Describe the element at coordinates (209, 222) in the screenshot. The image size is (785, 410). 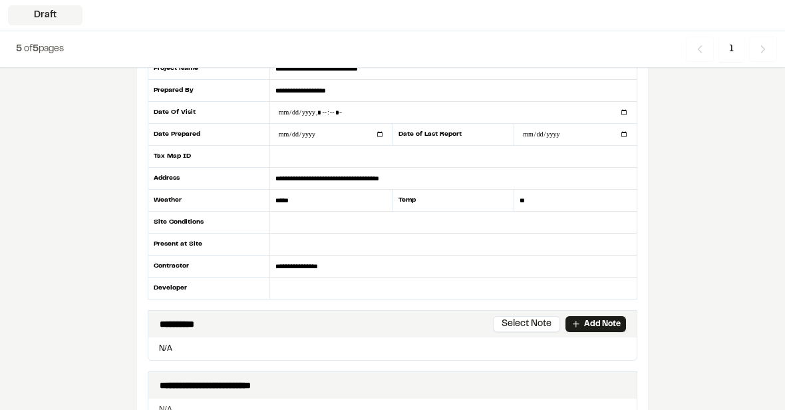
I see `div: Site Conditions` at that location.